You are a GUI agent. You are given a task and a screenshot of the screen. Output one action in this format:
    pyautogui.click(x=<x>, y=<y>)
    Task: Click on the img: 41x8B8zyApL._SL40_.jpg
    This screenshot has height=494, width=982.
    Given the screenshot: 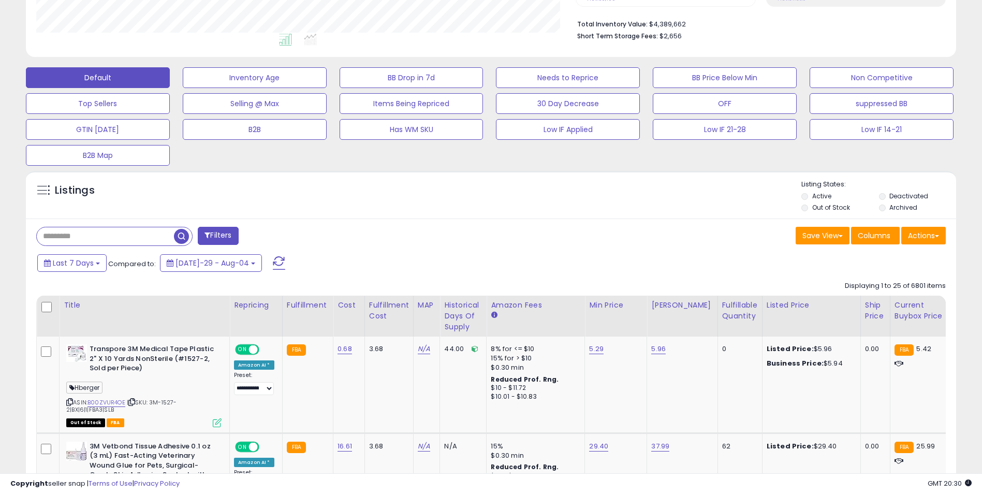 What is the action you would take?
    pyautogui.click(x=77, y=353)
    